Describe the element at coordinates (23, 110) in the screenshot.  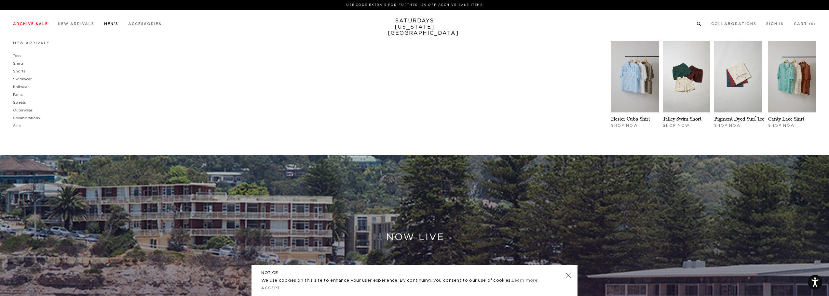
I see `a: Outerwear` at that location.